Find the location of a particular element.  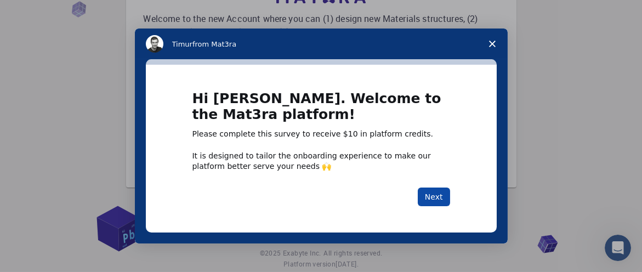

span: Close survey is located at coordinates (492, 44).